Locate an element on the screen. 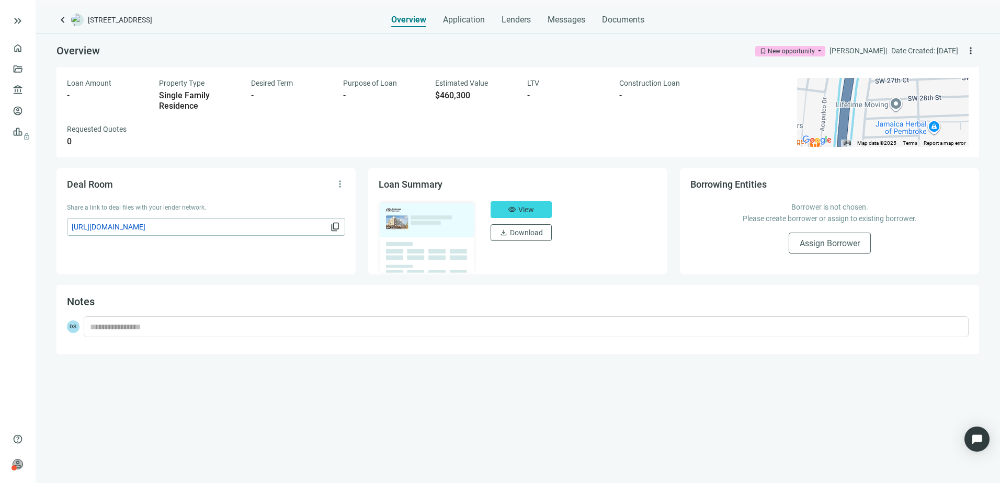 The image size is (1000, 483). span: View is located at coordinates (526, 210).